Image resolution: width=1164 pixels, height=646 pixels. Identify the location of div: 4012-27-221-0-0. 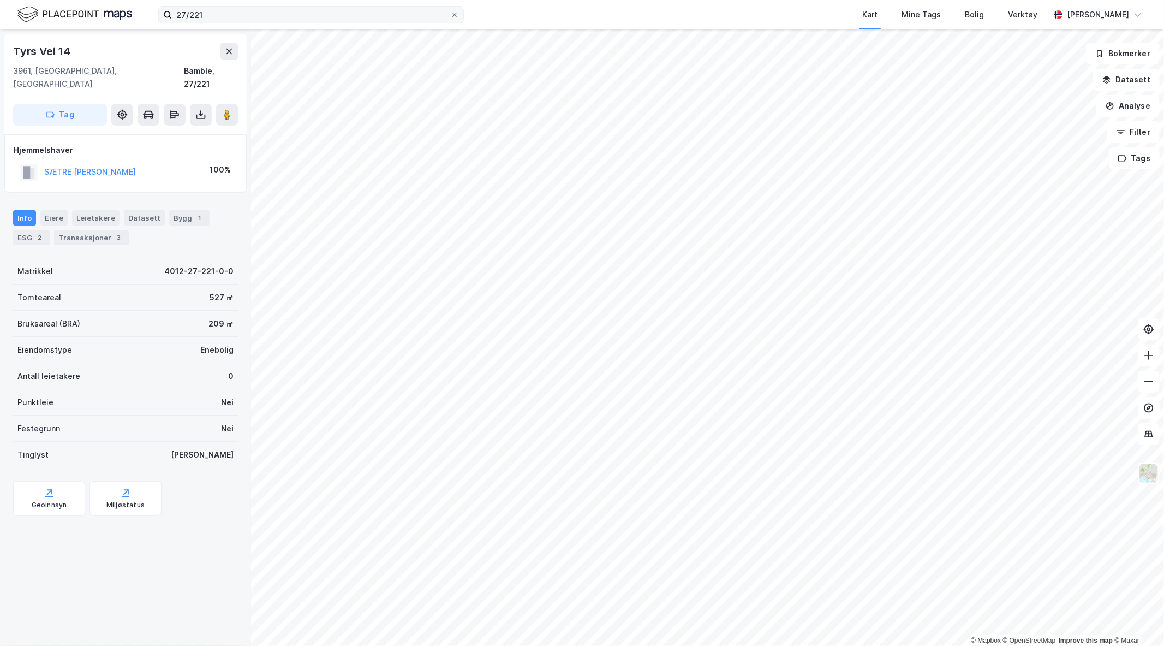
(199, 271).